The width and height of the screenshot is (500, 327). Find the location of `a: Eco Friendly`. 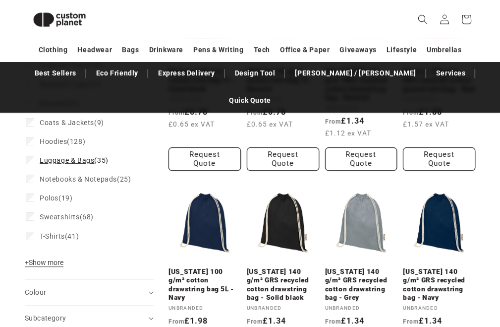

a: Eco Friendly is located at coordinates (117, 73).